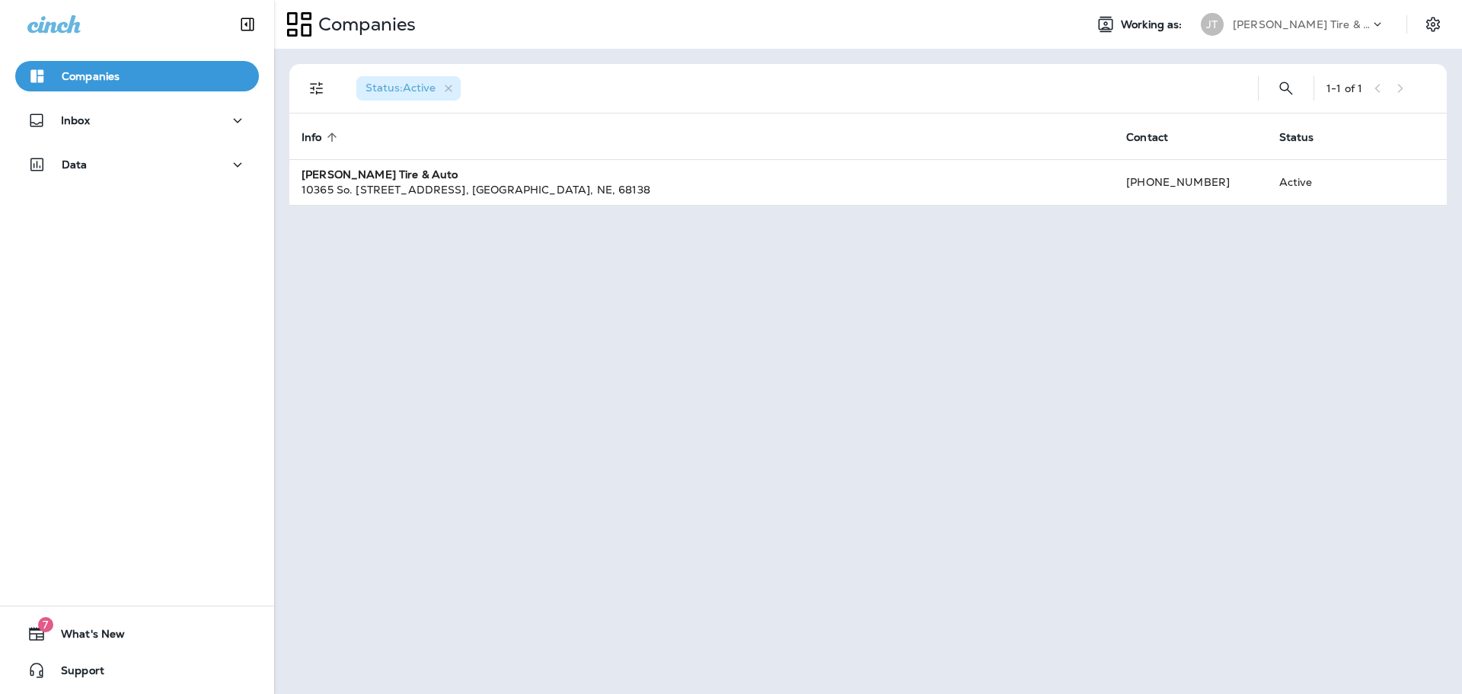 The image size is (1462, 694). I want to click on button: Collapse Sidebar, so click(247, 24).